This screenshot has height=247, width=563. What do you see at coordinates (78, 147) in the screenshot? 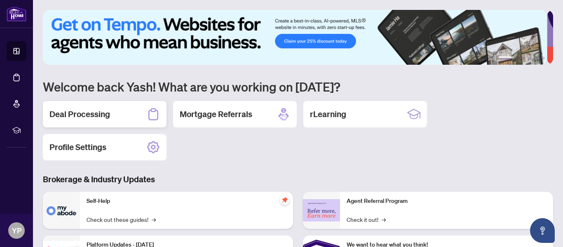
I see `h2: Profile Settings` at bounding box center [78, 147].